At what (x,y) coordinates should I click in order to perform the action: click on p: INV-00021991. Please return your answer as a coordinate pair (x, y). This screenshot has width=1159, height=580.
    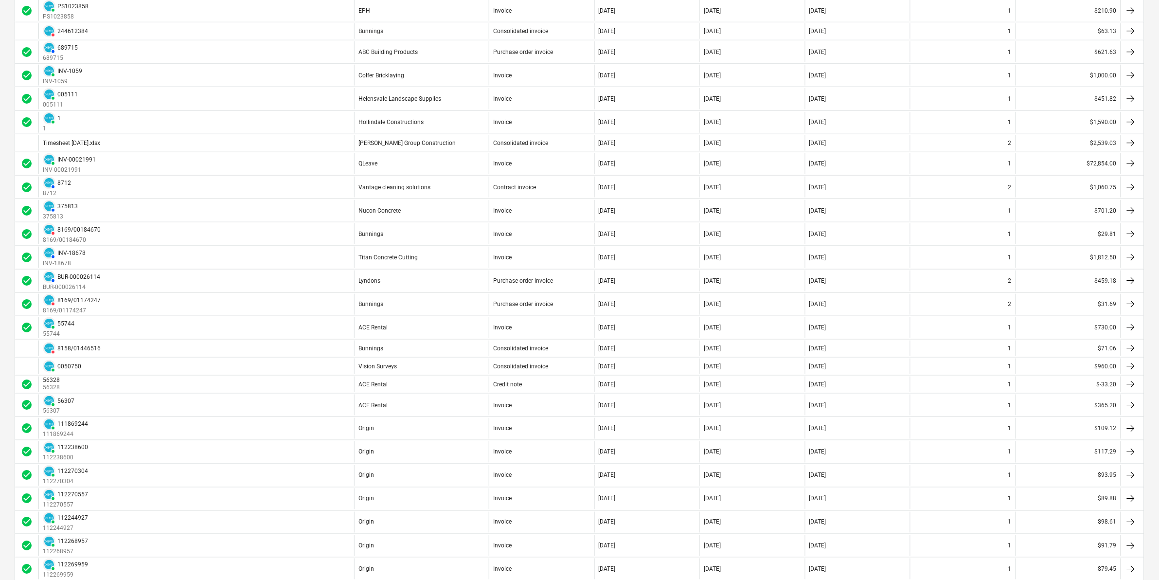
    Looking at the image, I should click on (69, 170).